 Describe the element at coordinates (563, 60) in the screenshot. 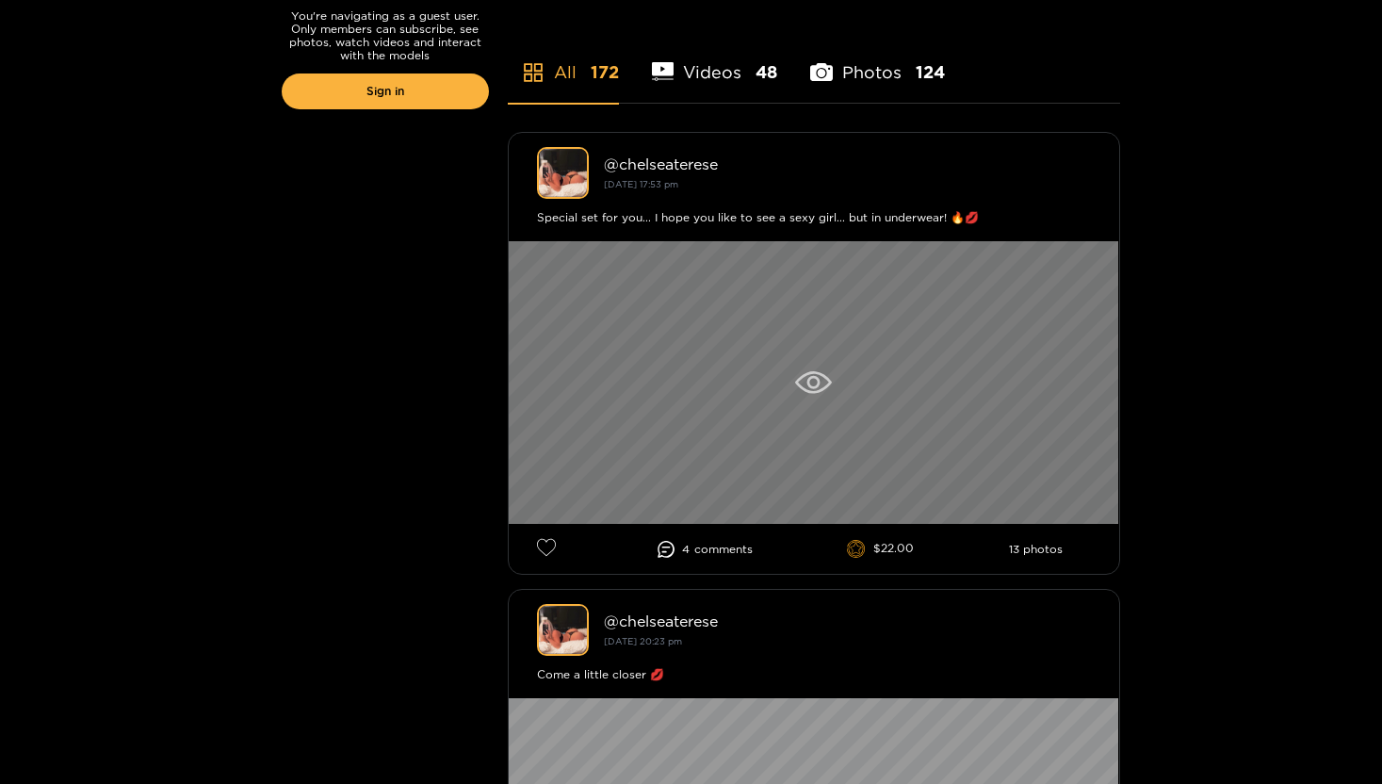

I see `li: All` at that location.